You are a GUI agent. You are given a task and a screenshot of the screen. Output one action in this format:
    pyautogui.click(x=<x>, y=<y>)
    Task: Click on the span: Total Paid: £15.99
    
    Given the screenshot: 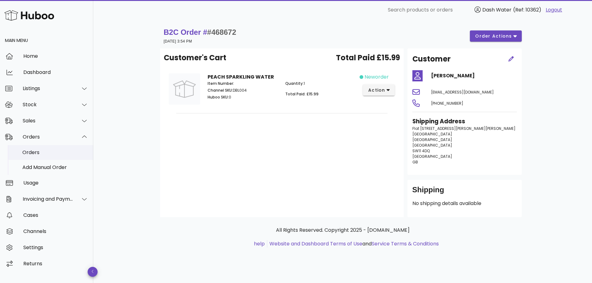 What is the action you would take?
    pyautogui.click(x=302, y=94)
    